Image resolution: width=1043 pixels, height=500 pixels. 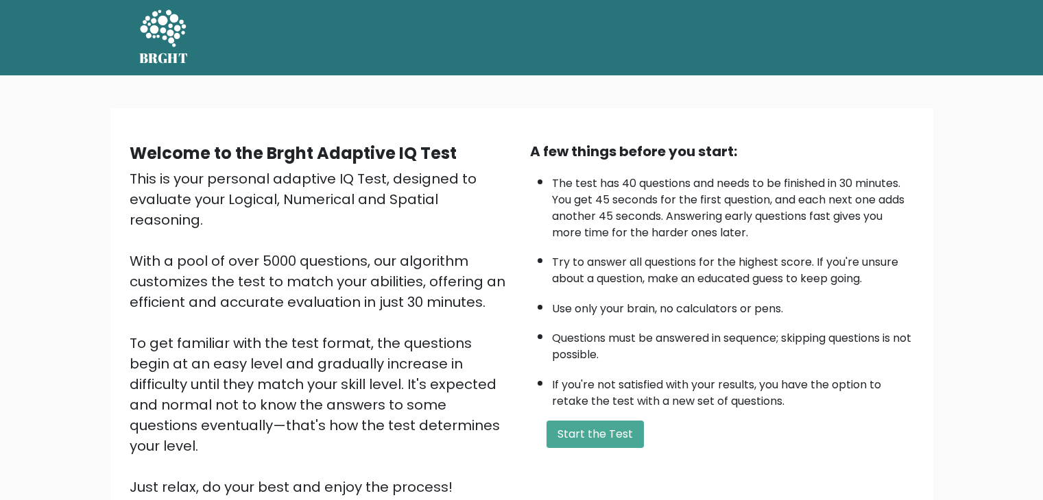 I want to click on li: The test has 40 questions and needs to be finished in 30 minutes. You get 45 seconds for the firs..., so click(x=733, y=205).